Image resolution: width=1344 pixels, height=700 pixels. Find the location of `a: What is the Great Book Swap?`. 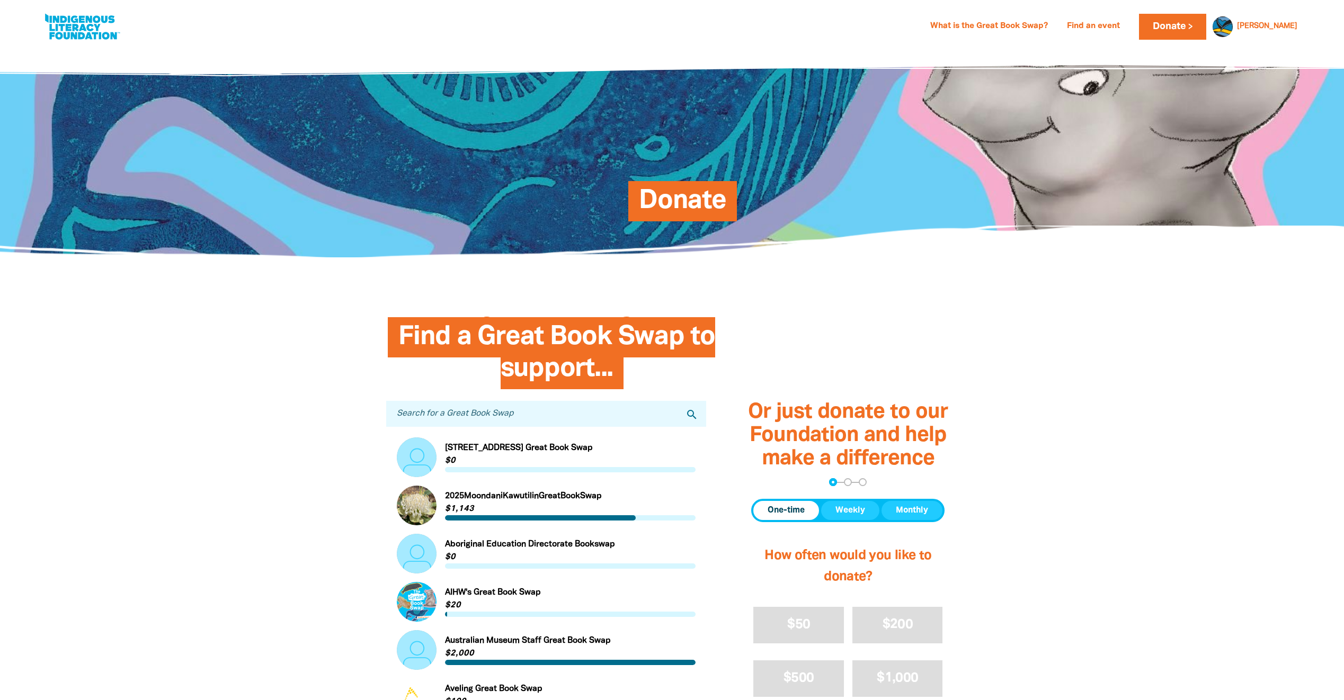

a: What is the Great Book Swap? is located at coordinates (989, 26).